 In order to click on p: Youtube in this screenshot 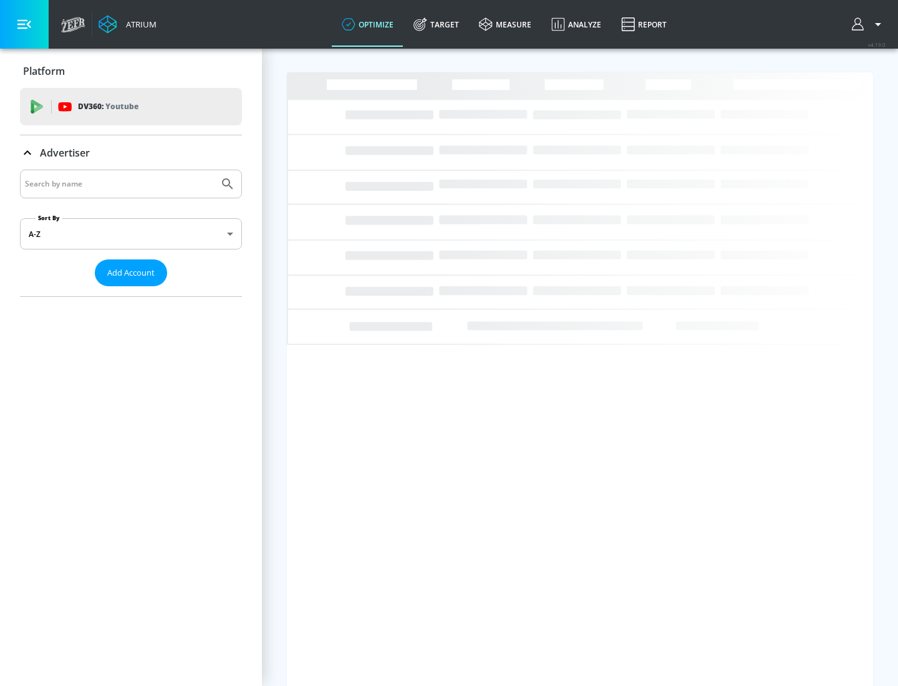, I will do `click(122, 106)`.